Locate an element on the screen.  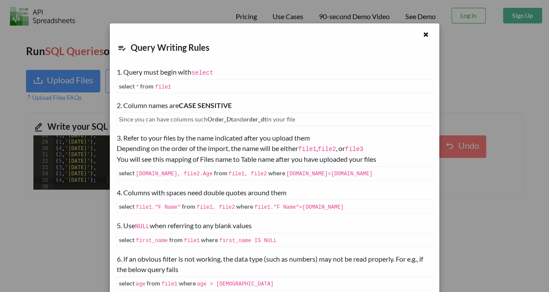
b: CASE SENSITIVE is located at coordinates (205, 105).